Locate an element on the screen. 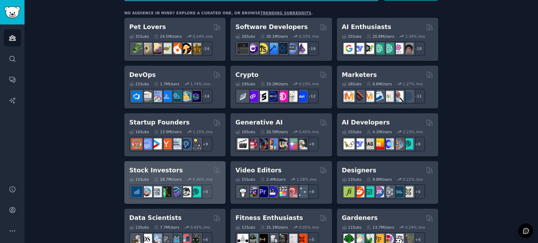  div: + 8 is located at coordinates (205, 192).